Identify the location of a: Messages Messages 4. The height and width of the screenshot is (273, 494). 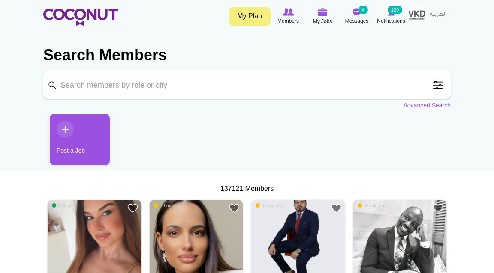
(356, 16).